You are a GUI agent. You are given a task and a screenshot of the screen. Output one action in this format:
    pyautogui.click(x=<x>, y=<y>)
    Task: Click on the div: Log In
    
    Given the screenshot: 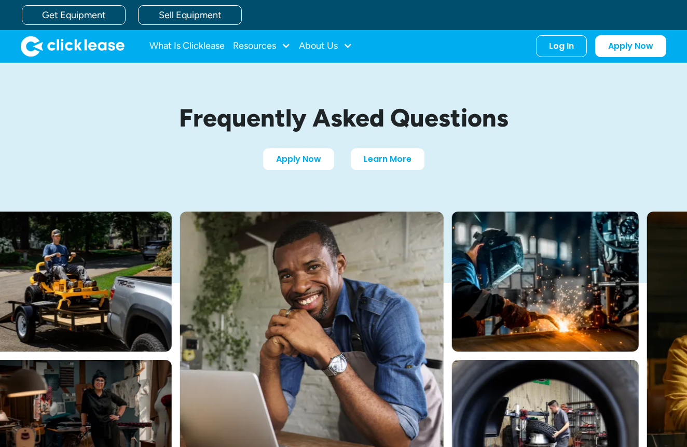 What is the action you would take?
    pyautogui.click(x=561, y=46)
    